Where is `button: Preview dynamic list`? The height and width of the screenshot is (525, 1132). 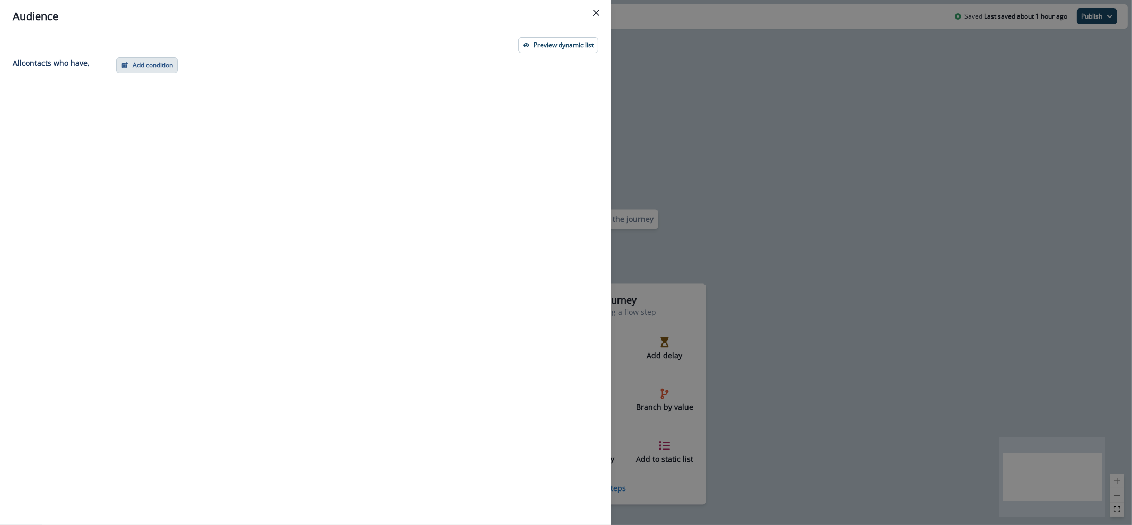 button: Preview dynamic list is located at coordinates (558, 45).